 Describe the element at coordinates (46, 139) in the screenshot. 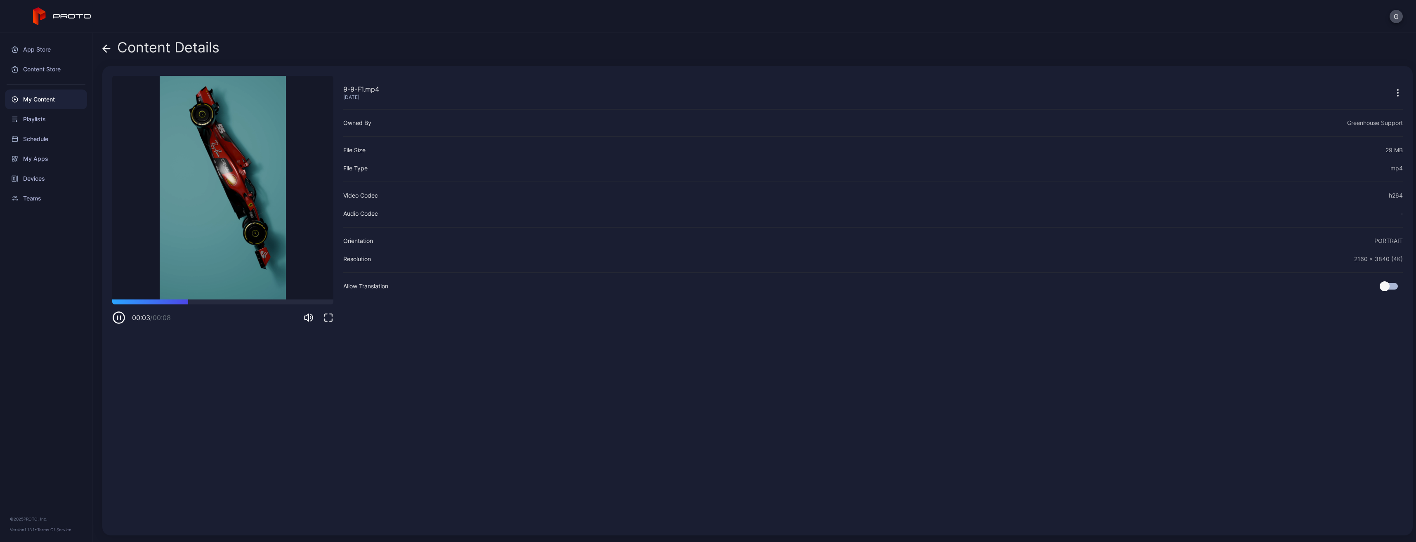

I see `div: Schedule` at that location.